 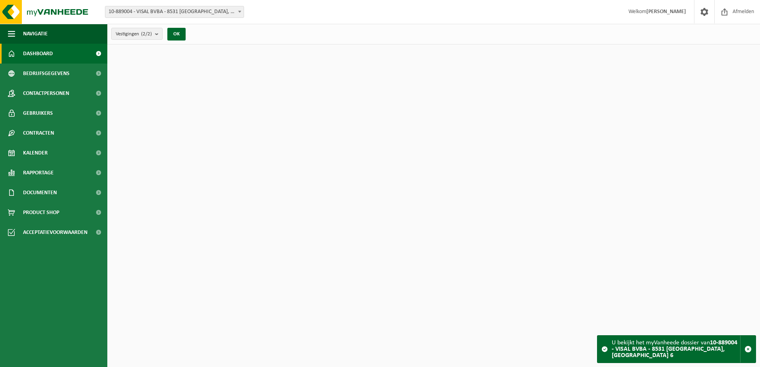 I want to click on span: 10-889004 - VISAL BVBA - 8531 HULSTE, POTTERIEHOEK 6, so click(x=174, y=12).